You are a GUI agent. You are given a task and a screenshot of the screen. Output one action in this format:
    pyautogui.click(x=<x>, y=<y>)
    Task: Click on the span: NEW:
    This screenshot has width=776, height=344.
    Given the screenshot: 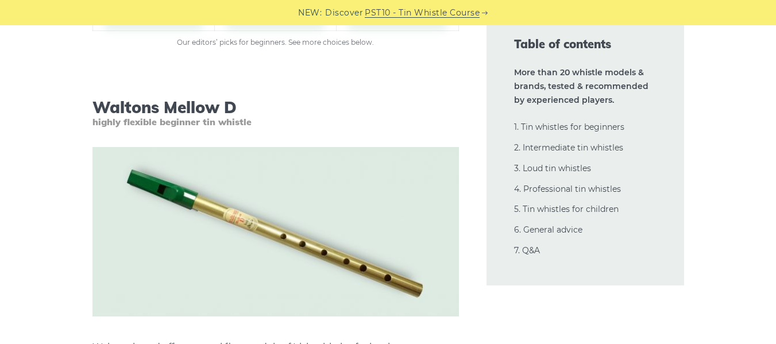 What is the action you would take?
    pyautogui.click(x=310, y=13)
    